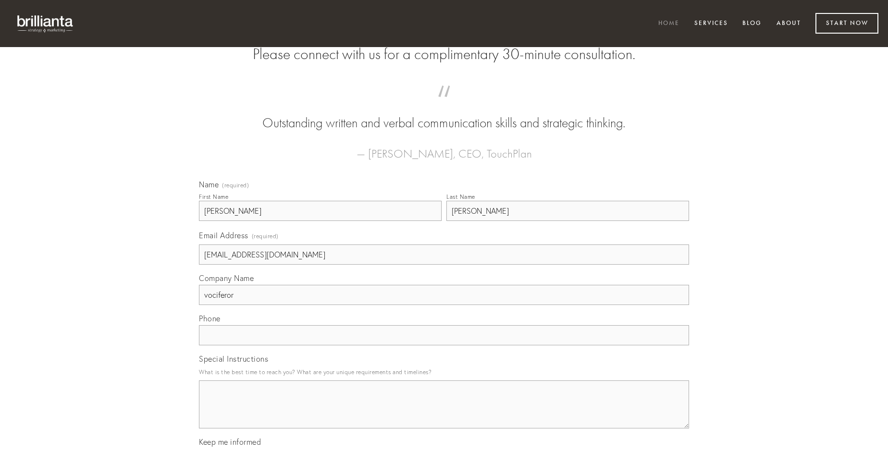  Describe the element at coordinates (209, 319) in the screenshot. I see `span: Phone` at that location.